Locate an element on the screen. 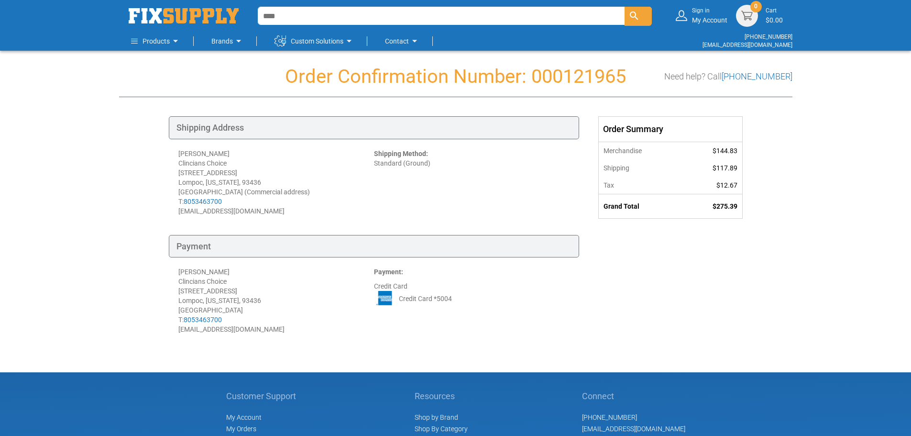 This screenshot has height=436, width=911. button: Search is located at coordinates (638, 16).